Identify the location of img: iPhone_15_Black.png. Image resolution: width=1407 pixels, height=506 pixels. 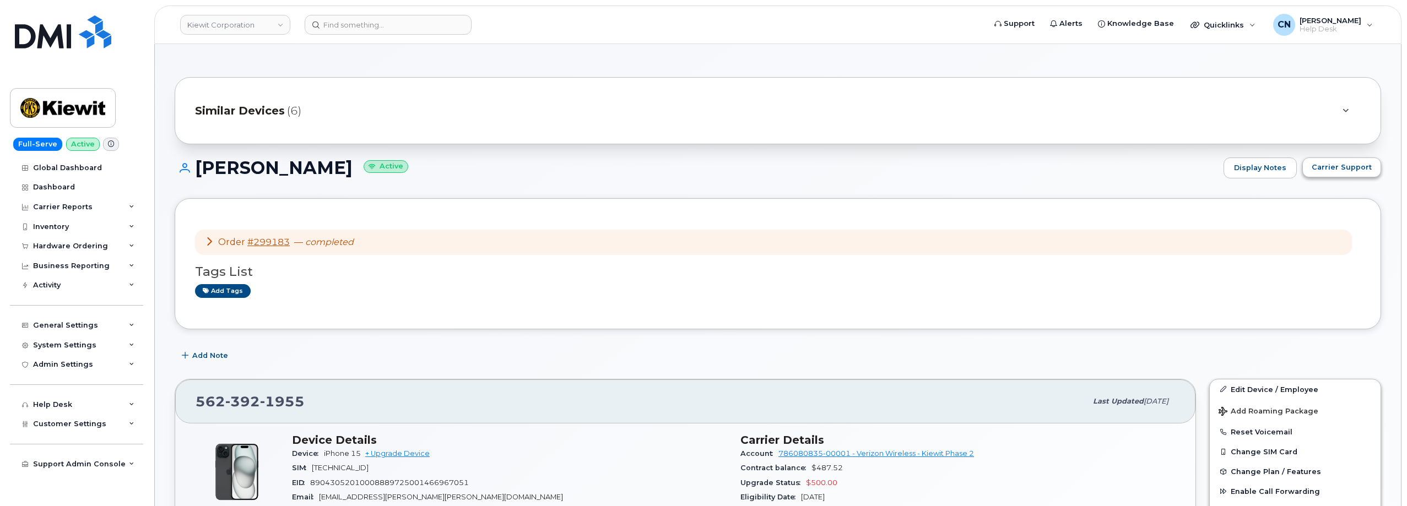
(237, 472).